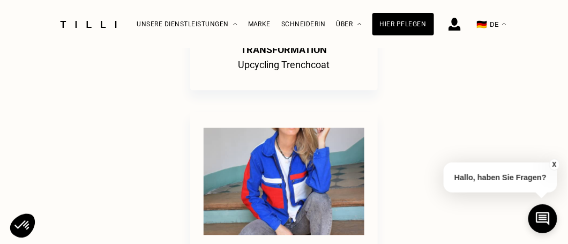 The width and height of the screenshot is (568, 244). I want to click on div: Marke, so click(259, 24).